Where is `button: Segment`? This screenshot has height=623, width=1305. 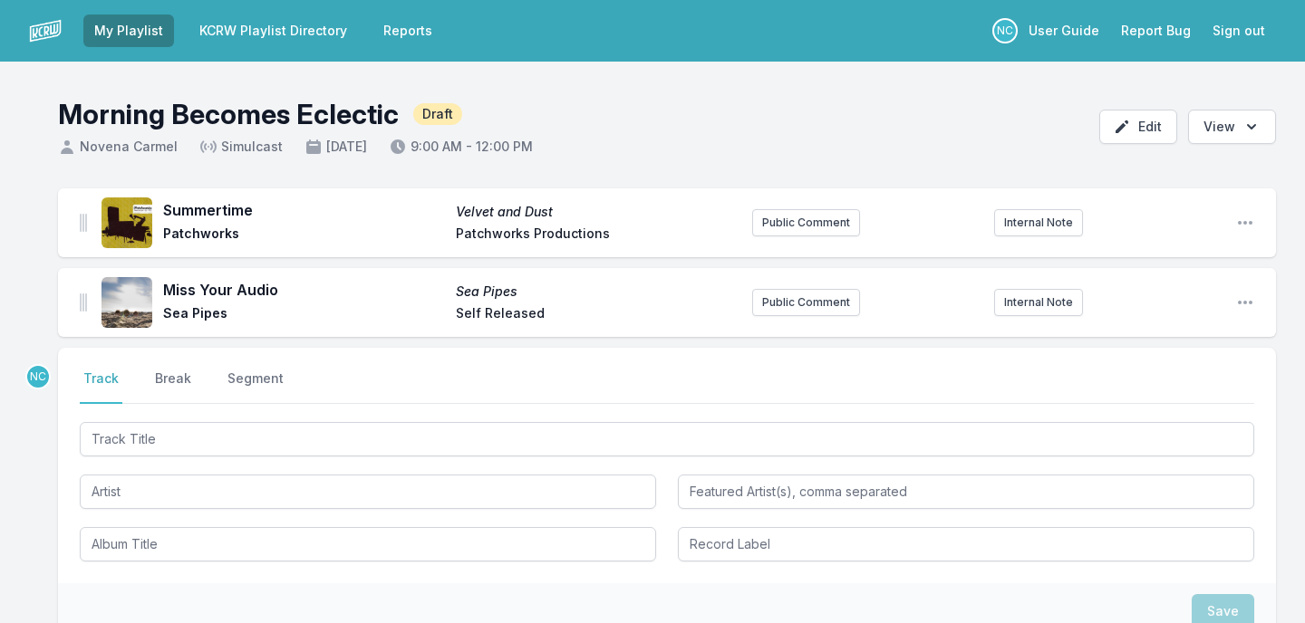
button: Segment is located at coordinates (256, 387).